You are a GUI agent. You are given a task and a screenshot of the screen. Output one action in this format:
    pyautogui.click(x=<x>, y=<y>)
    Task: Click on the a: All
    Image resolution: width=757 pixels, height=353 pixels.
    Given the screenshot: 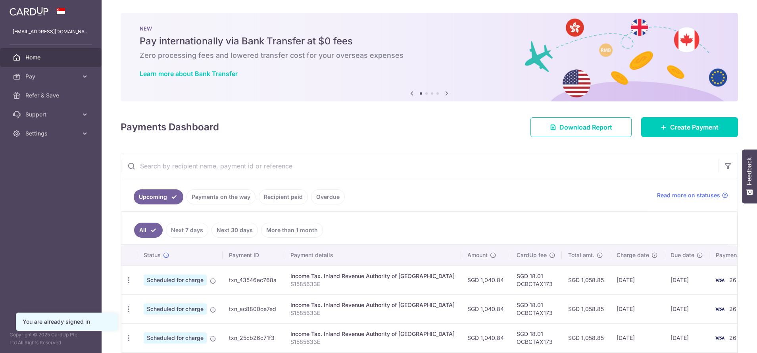 What is the action you would take?
    pyautogui.click(x=148, y=230)
    